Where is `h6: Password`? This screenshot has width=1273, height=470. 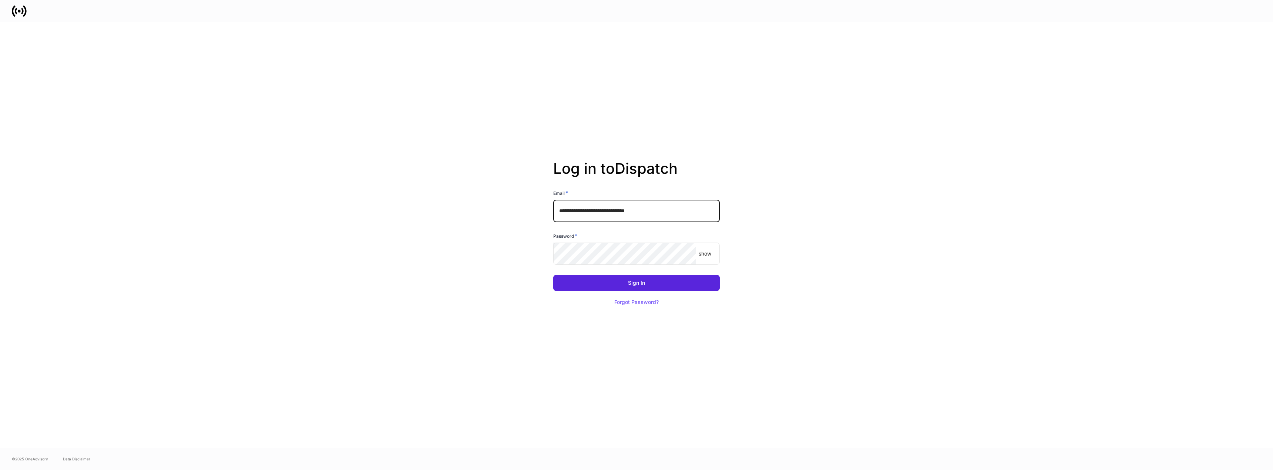
h6: Password is located at coordinates (565, 236).